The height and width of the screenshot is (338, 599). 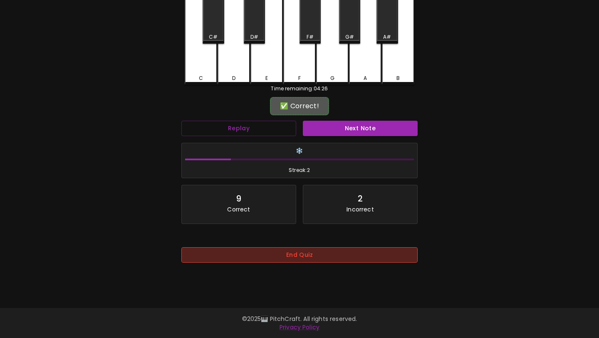 What do you see at coordinates (310, 37) in the screenshot?
I see `div: F#` at bounding box center [310, 37].